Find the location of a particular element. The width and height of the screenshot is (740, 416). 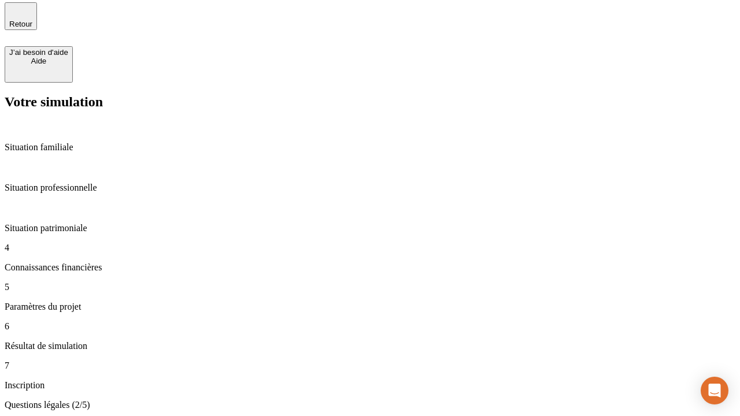

p: Résultat de simulation is located at coordinates (370, 346).